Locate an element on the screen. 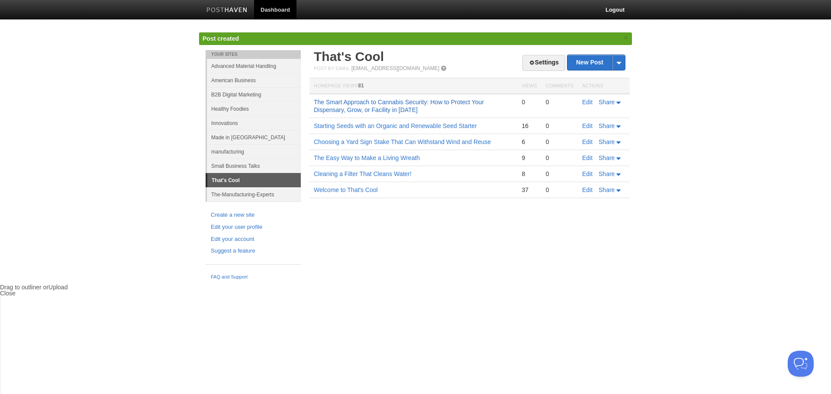  a: American Business is located at coordinates (254, 80).